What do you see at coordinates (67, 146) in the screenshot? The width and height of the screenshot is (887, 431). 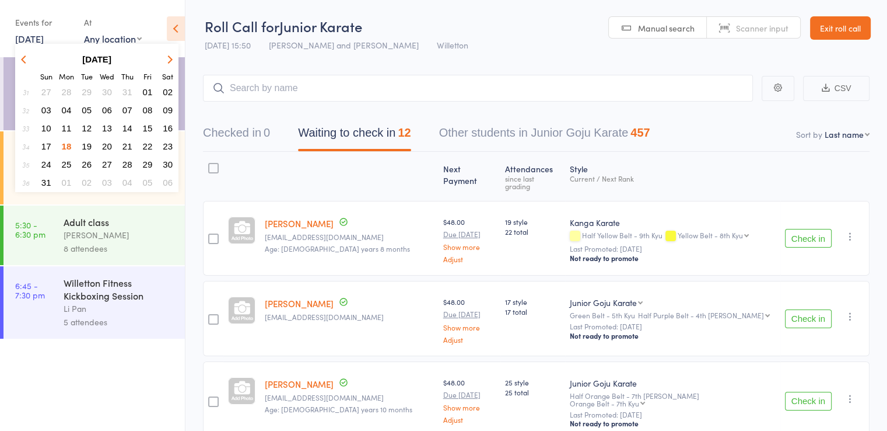 I see `button: 18` at bounding box center [67, 146].